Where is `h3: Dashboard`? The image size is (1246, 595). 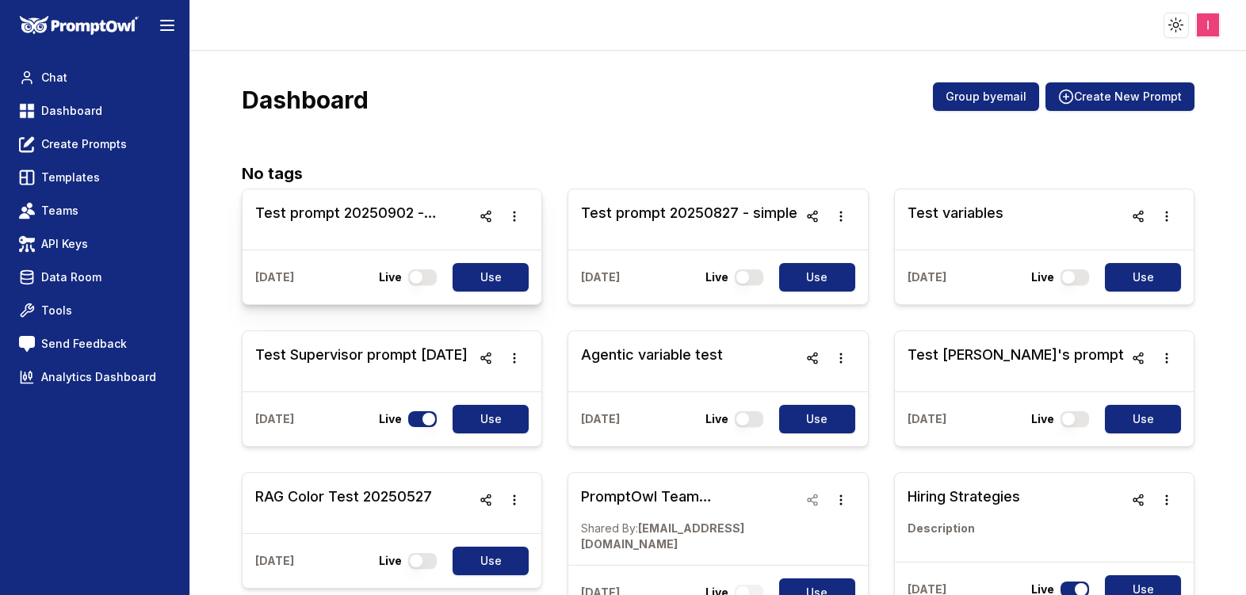 h3: Dashboard is located at coordinates (305, 100).